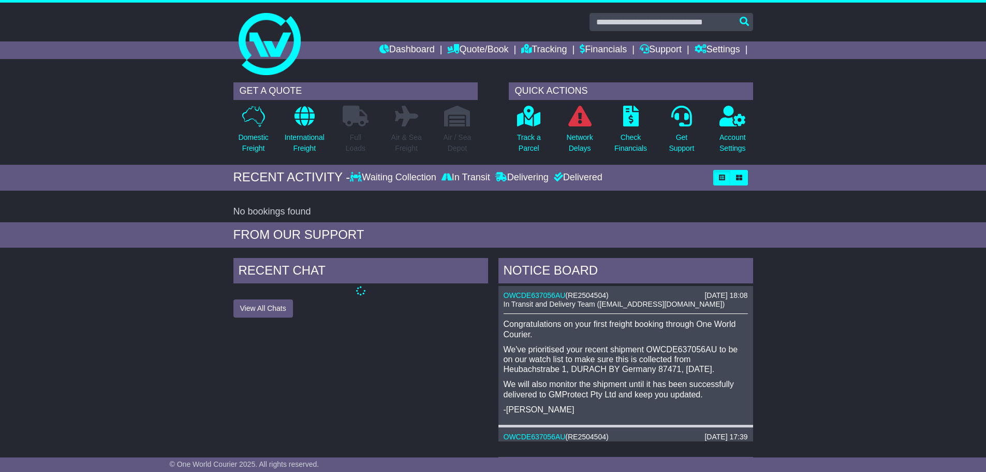  What do you see at coordinates (292, 177) in the screenshot?
I see `div: RECENT ACTIVITY -` at bounding box center [292, 177].